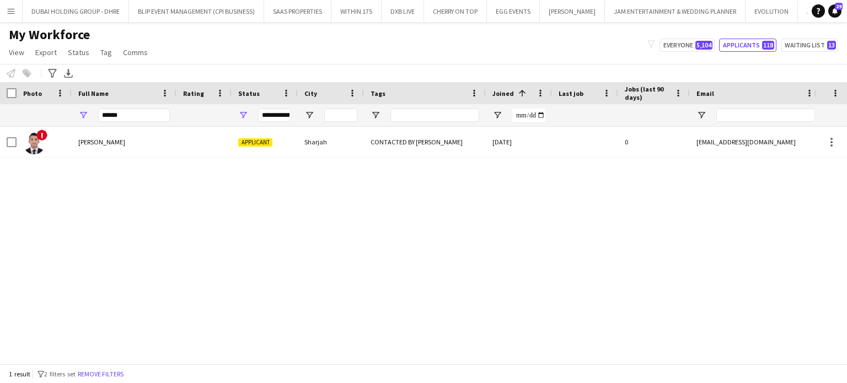  What do you see at coordinates (60, 374) in the screenshot?
I see `span: 2 filters set` at bounding box center [60, 374].